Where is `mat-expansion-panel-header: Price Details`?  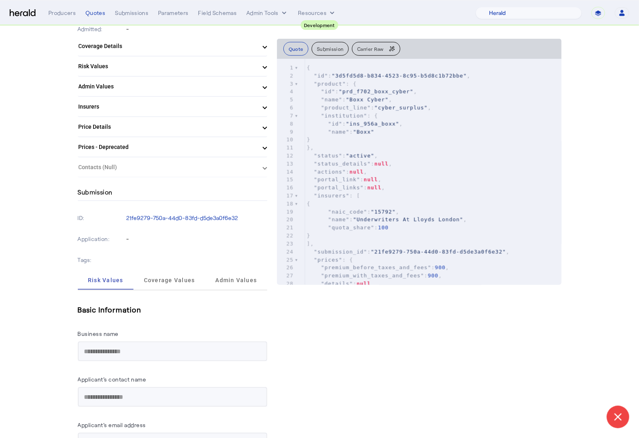
mat-expansion-panel-header: Price Details is located at coordinates (173, 127).